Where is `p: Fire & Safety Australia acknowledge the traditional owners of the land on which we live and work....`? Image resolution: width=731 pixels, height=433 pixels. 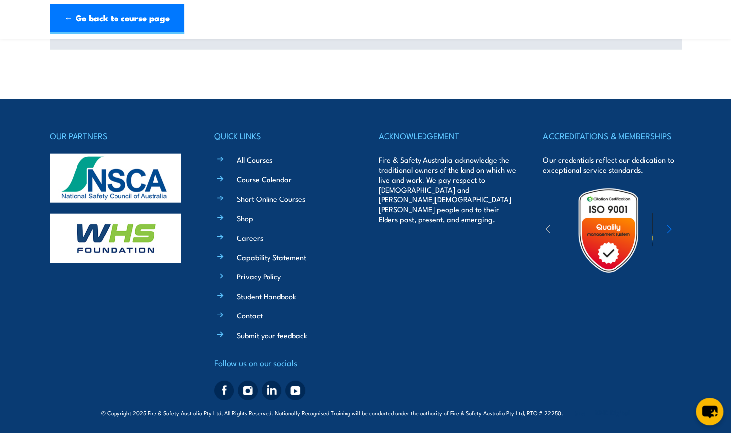
p: Fire & Safety Australia acknowledge the traditional owners of the land on which we live and work.... is located at coordinates (447, 189).